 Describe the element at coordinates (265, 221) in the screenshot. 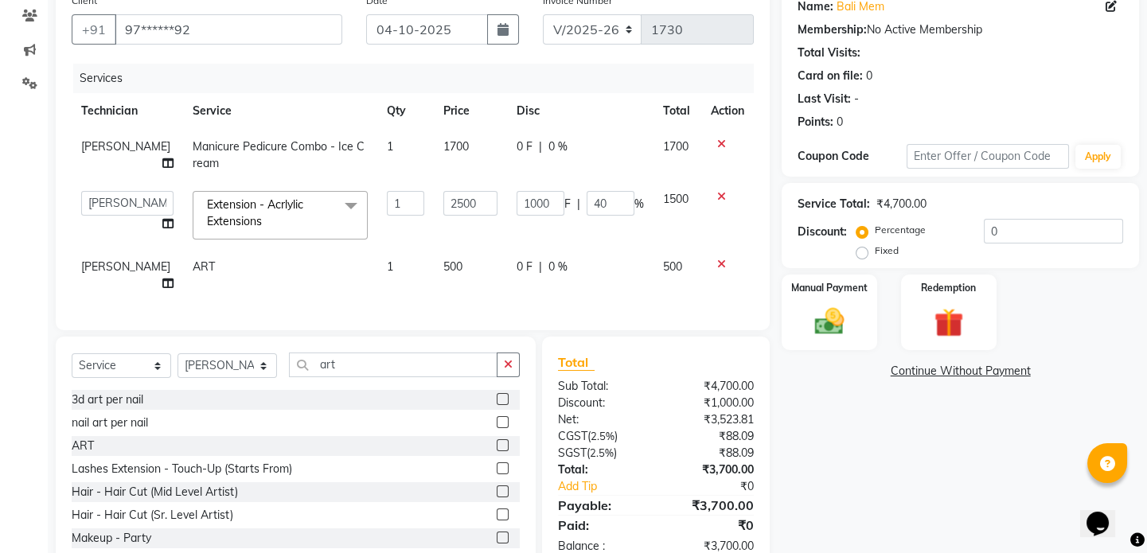

I see `a: x` at that location.